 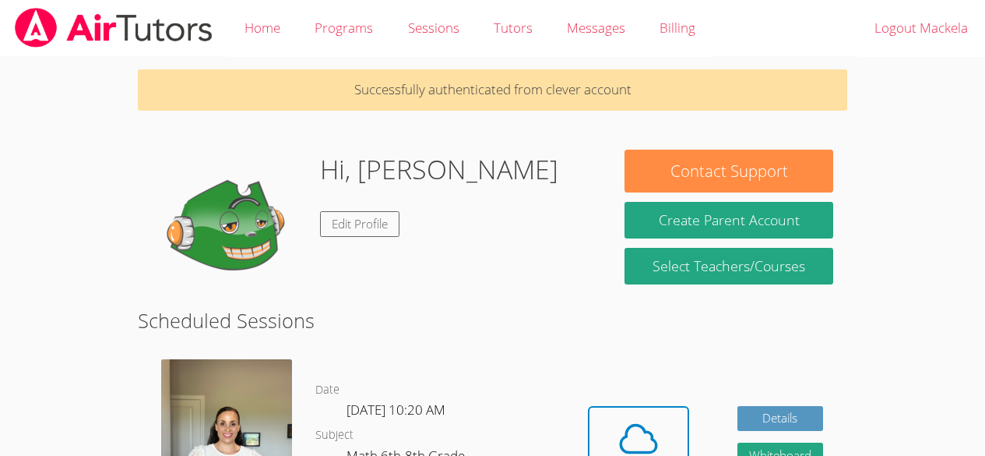 I want to click on p: Successfully authenticated from clever account, so click(x=492, y=90).